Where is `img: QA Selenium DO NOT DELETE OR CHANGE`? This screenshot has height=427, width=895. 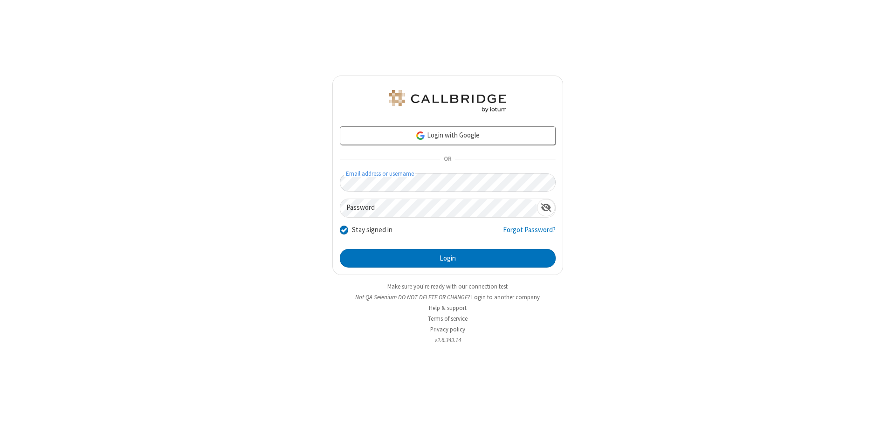 img: QA Selenium DO NOT DELETE OR CHANGE is located at coordinates (448, 101).